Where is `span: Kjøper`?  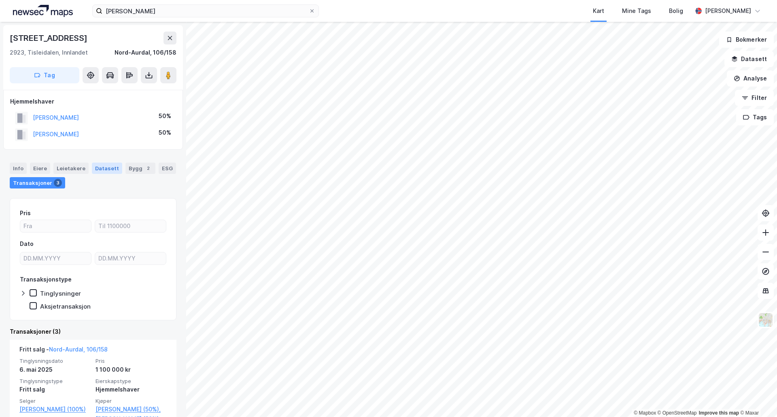
span: Kjøper is located at coordinates (131, 401).